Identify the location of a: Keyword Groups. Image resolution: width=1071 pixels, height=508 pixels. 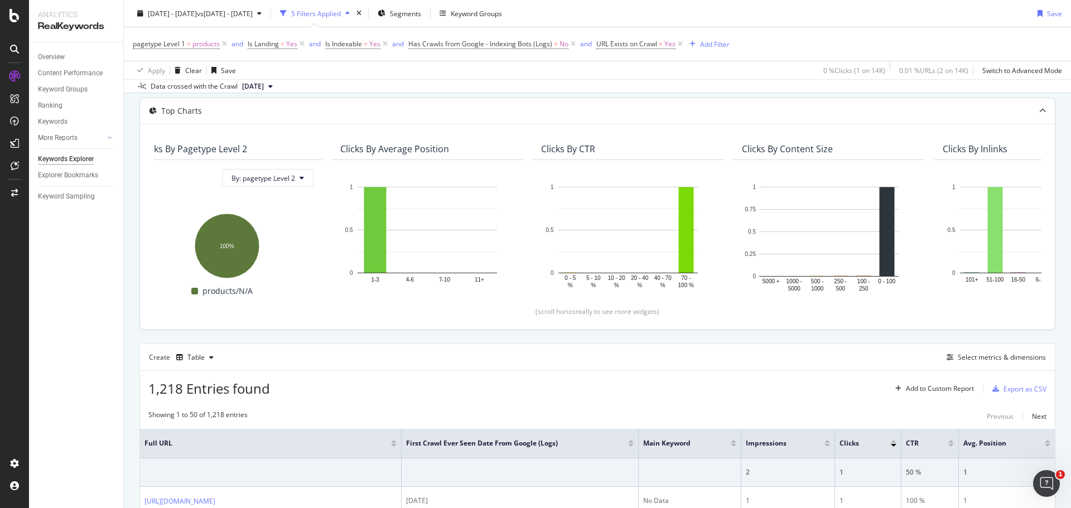
(76, 89).